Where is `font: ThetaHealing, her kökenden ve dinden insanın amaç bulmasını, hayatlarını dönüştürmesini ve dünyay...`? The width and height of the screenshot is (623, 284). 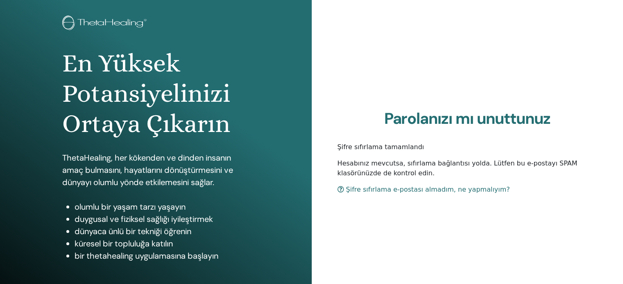
font: ThetaHealing, her kökenden ve dinden insanın amaç bulmasını, hayatlarını dönüştürmesini ve dünyay... is located at coordinates (147, 170).